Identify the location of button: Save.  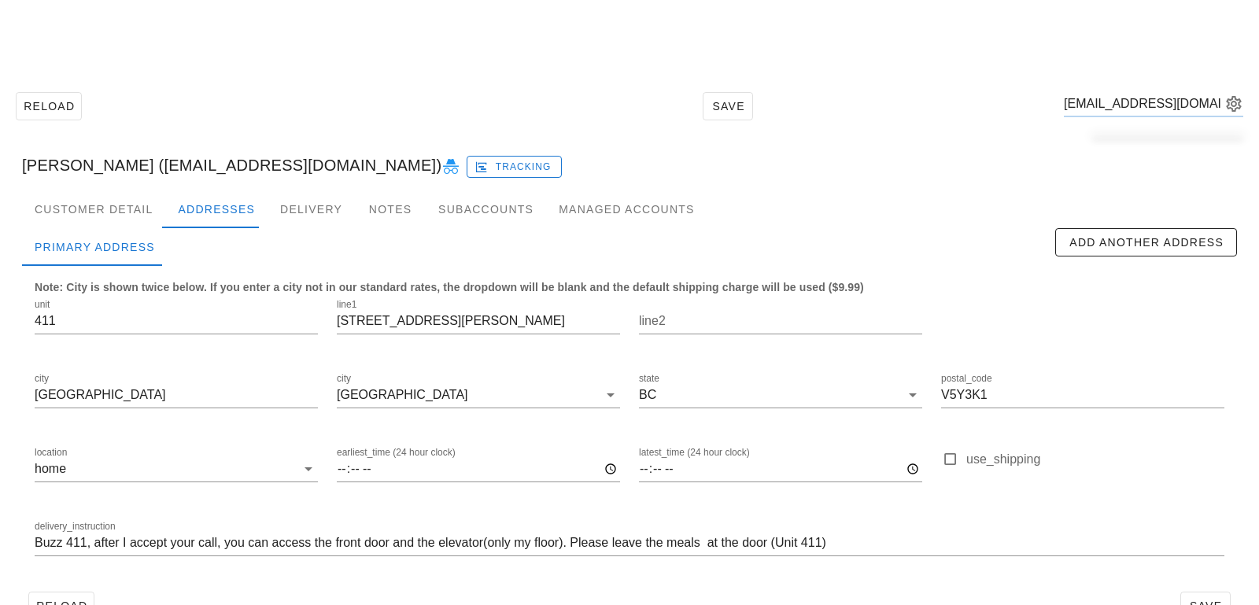
(728, 106).